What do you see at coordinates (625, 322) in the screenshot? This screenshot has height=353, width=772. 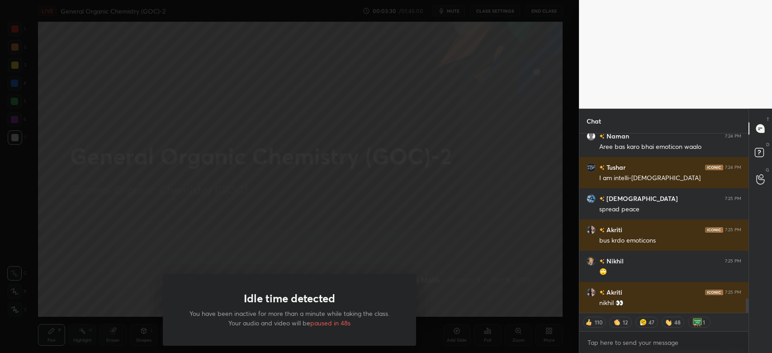 I see `div: 12` at bounding box center [625, 322].